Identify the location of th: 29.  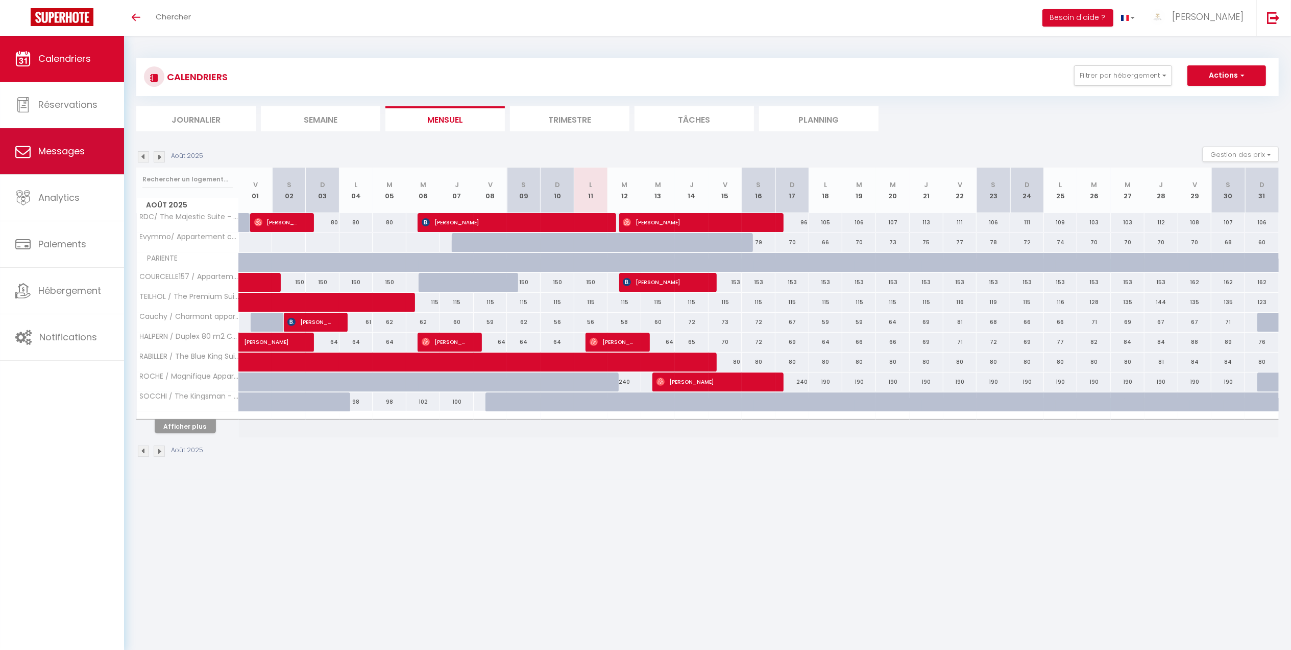
(1195, 190).